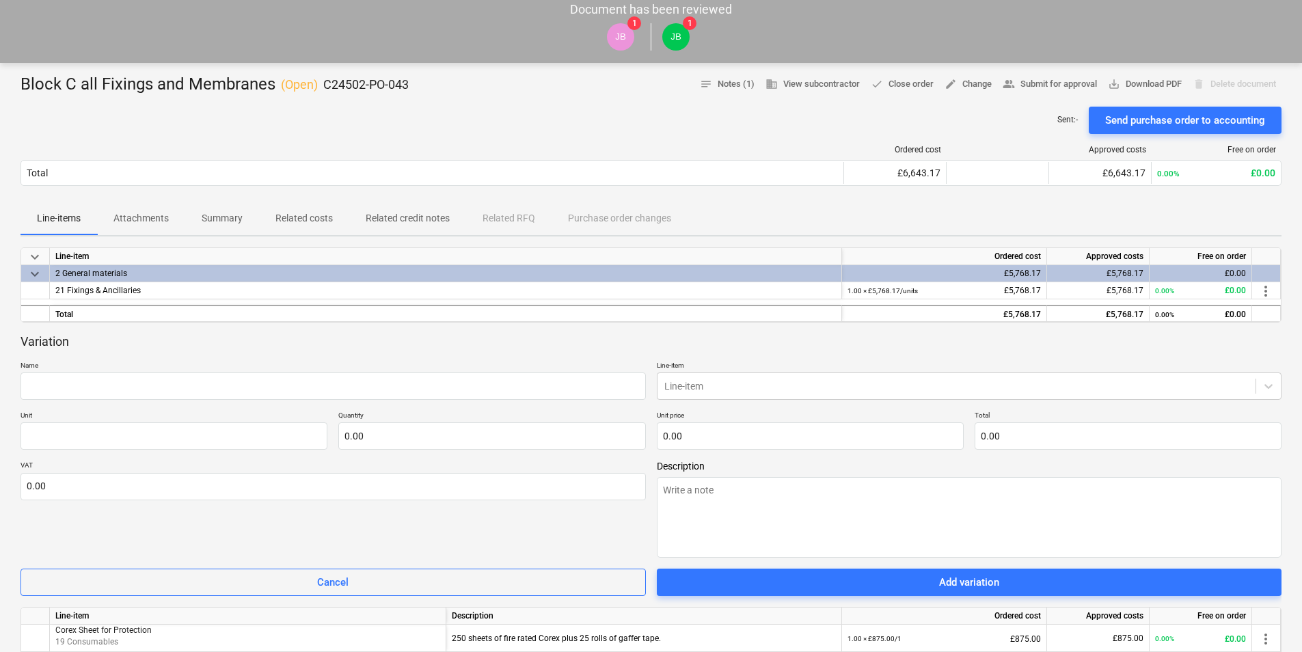 This screenshot has height=652, width=1302. I want to click on p: Unit, so click(174, 416).